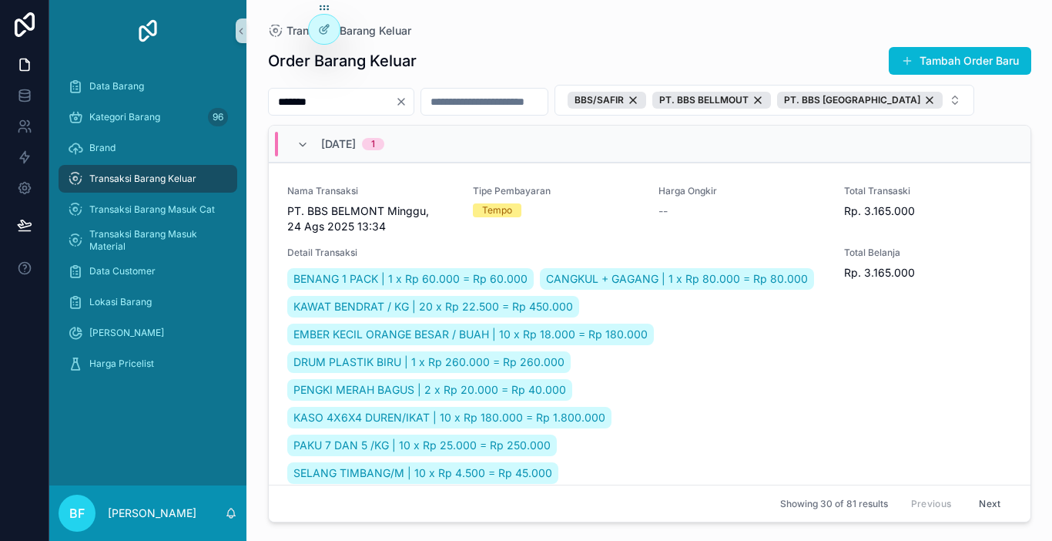 The width and height of the screenshot is (1052, 541). What do you see at coordinates (342, 61) in the screenshot?
I see `h1: Order Barang Keluar` at bounding box center [342, 61].